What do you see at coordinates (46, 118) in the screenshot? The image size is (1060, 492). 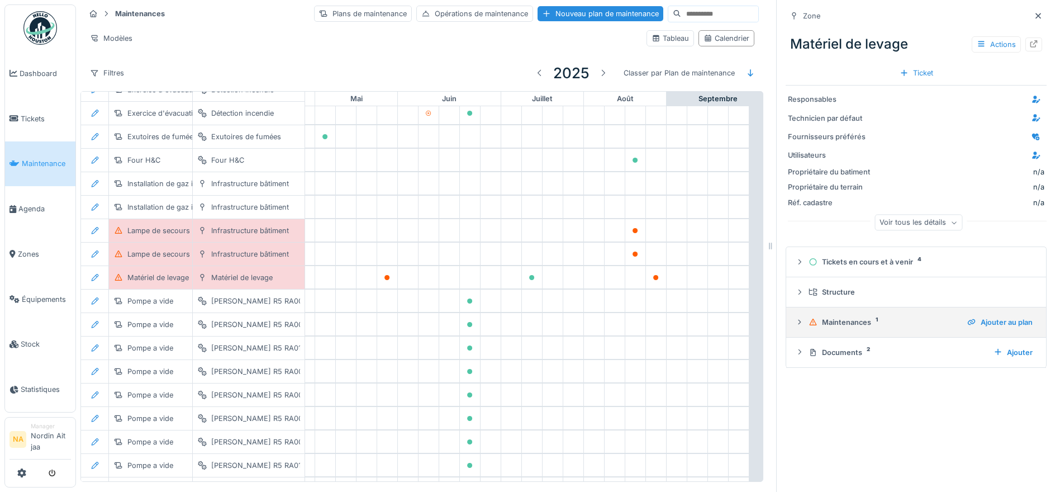 I see `span: Tickets` at bounding box center [46, 118].